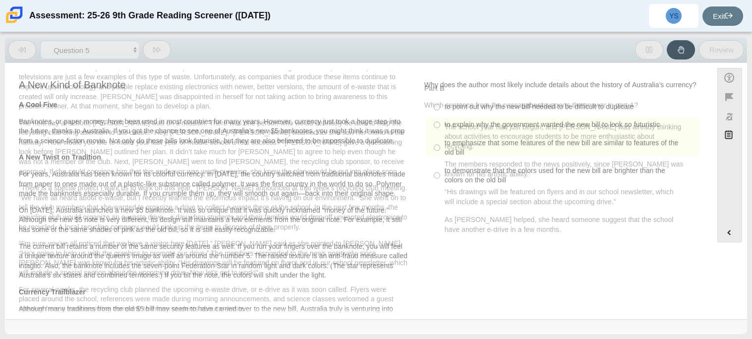  What do you see at coordinates (14, 22) in the screenshot?
I see `a: Carmen School of Science & Technology` at bounding box center [14, 22].